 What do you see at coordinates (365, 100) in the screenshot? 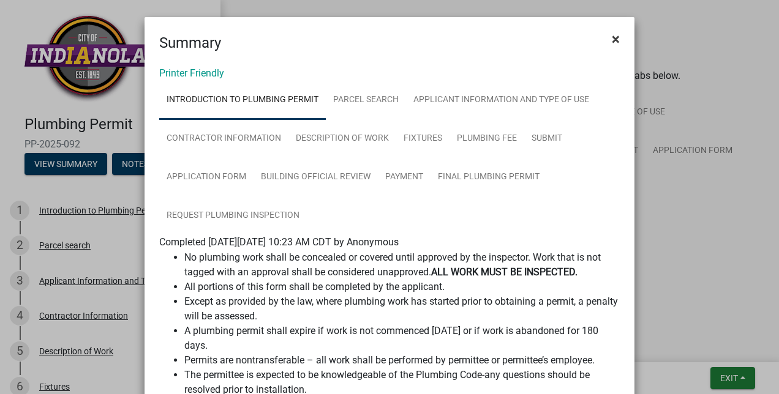
I see `a: Parcel search` at bounding box center [365, 100].